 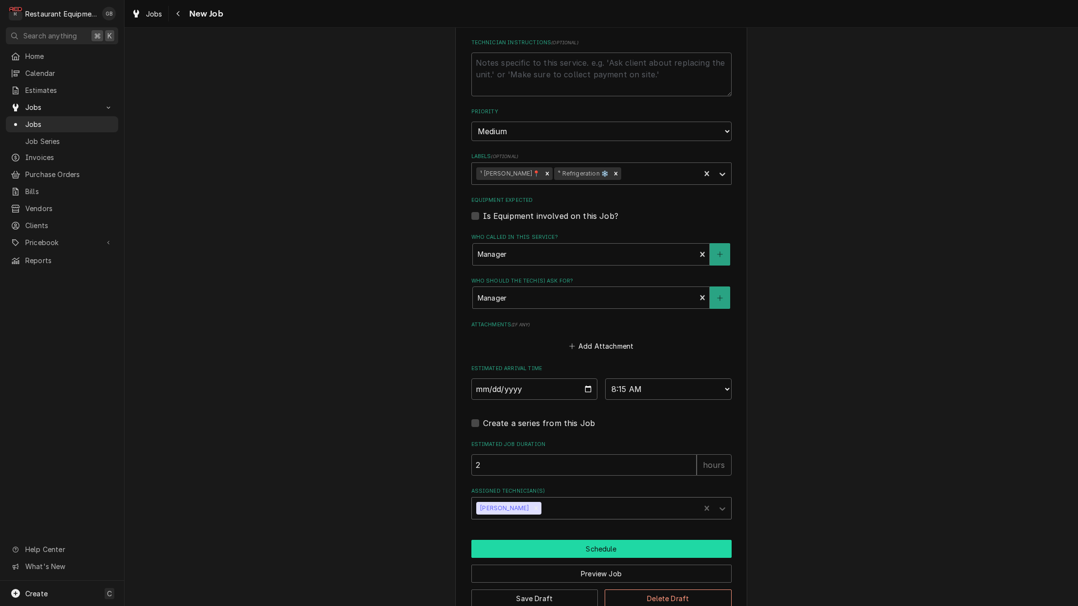 What do you see at coordinates (520, 324) in the screenshot?
I see `span: ( if any )` at bounding box center [520, 324].